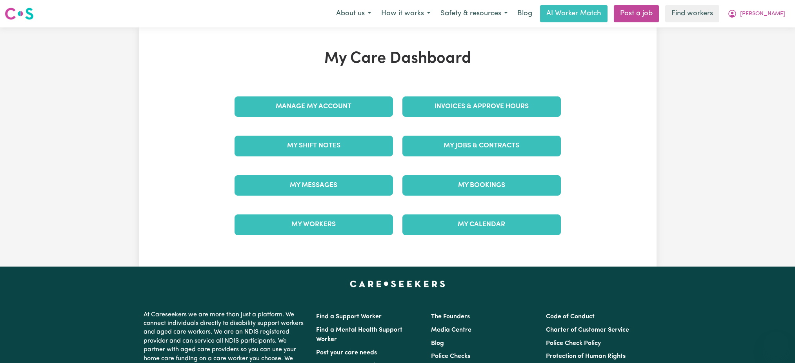 The width and height of the screenshot is (795, 363). I want to click on a: Police Checks, so click(451, 357).